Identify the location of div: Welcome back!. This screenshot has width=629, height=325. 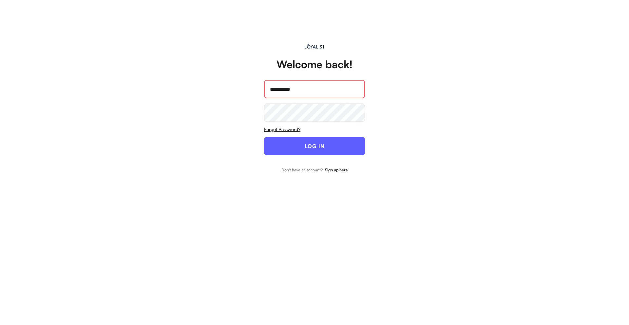
(315, 64).